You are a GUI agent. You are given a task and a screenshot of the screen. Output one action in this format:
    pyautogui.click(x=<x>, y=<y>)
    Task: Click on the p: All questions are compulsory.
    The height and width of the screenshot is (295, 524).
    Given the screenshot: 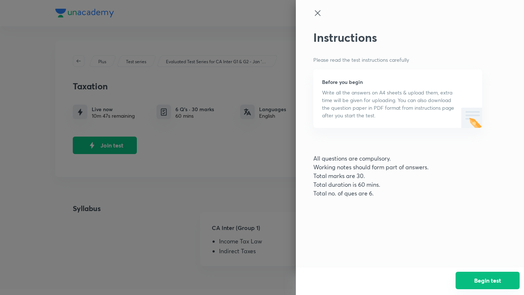 What is the action you would take?
    pyautogui.click(x=398, y=159)
    